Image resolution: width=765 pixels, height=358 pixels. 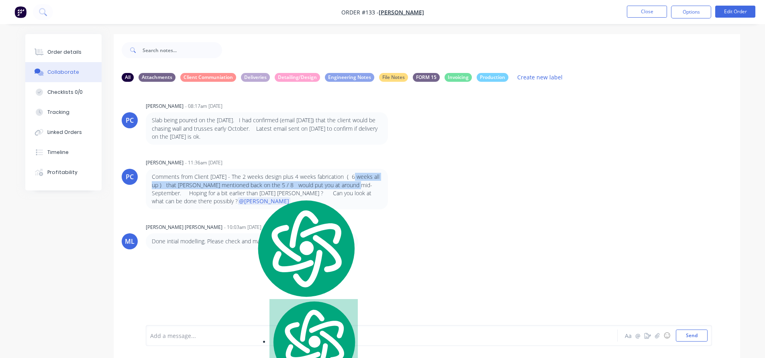 What do you see at coordinates (349, 77) in the screenshot?
I see `div: Engineering Notes` at bounding box center [349, 77].